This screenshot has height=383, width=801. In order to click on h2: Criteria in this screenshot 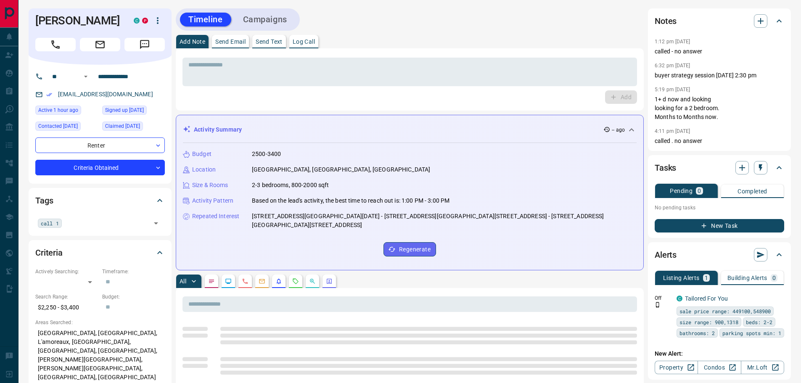, I will do `click(49, 253)`.